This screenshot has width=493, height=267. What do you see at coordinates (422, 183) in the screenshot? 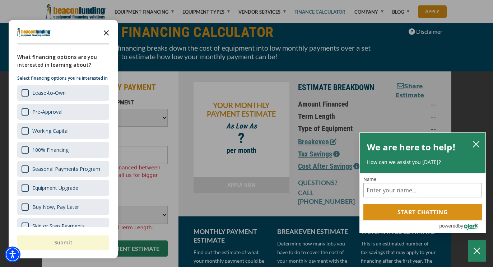
I see `div: olark chatbox` at bounding box center [422, 183].